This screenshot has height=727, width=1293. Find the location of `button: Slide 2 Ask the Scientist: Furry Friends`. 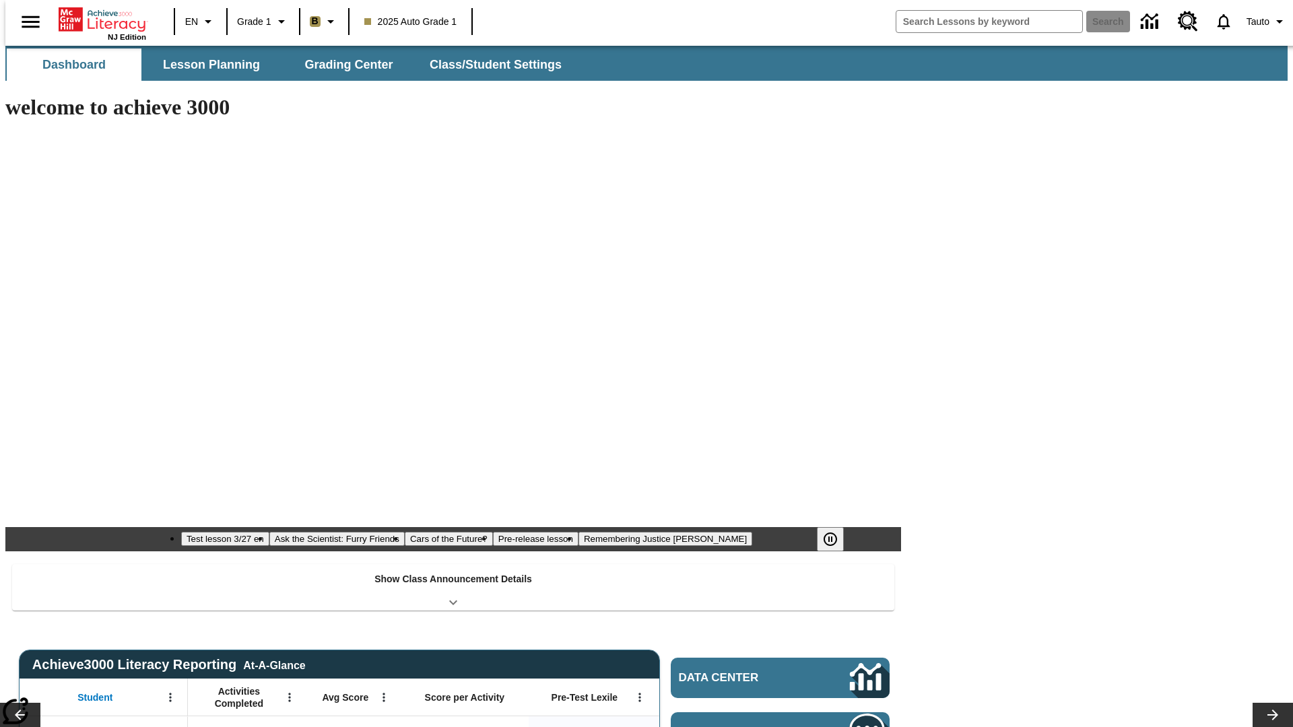

button: Slide 2 Ask the Scientist: Furry Friends is located at coordinates (337, 539).